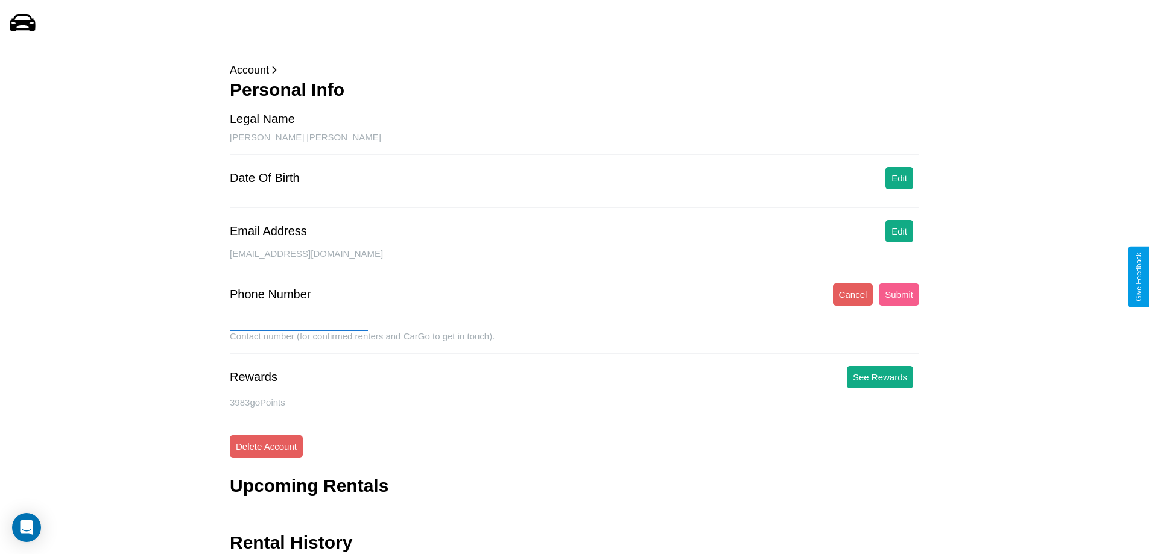 This screenshot has width=1149, height=554. What do you see at coordinates (266, 446) in the screenshot?
I see `button: Delete Account` at bounding box center [266, 446].